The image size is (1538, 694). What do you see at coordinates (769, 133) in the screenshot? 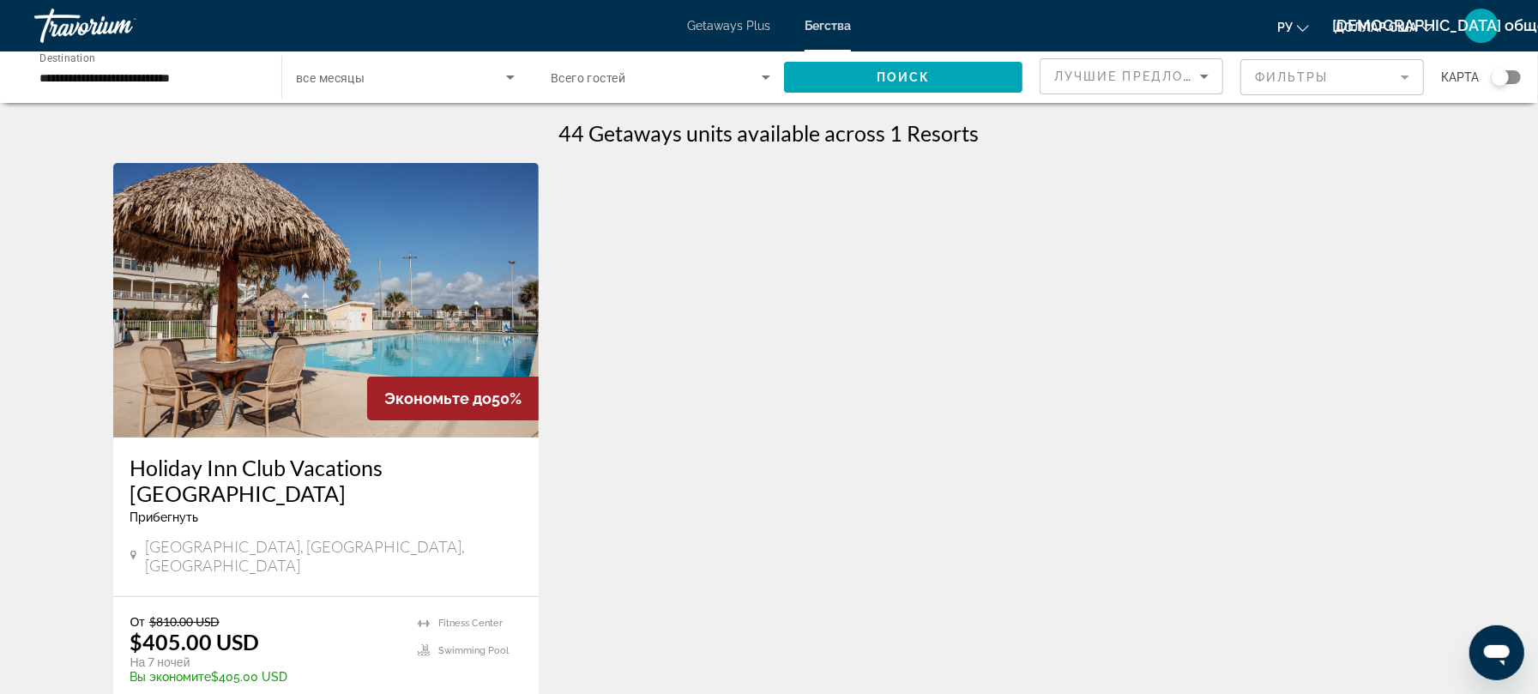
I see `h1: 44 Getaways units available across 1 Resorts` at bounding box center [769, 133].